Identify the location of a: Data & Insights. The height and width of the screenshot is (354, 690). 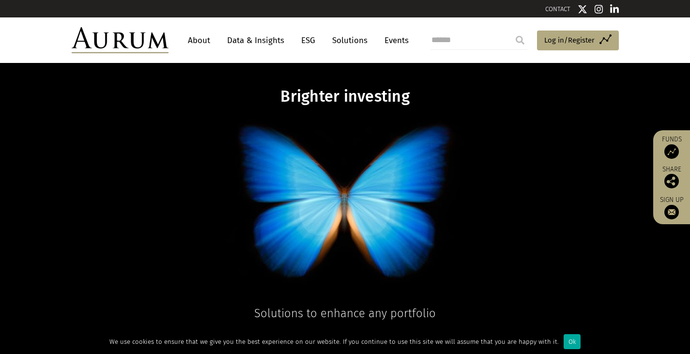
(256, 40).